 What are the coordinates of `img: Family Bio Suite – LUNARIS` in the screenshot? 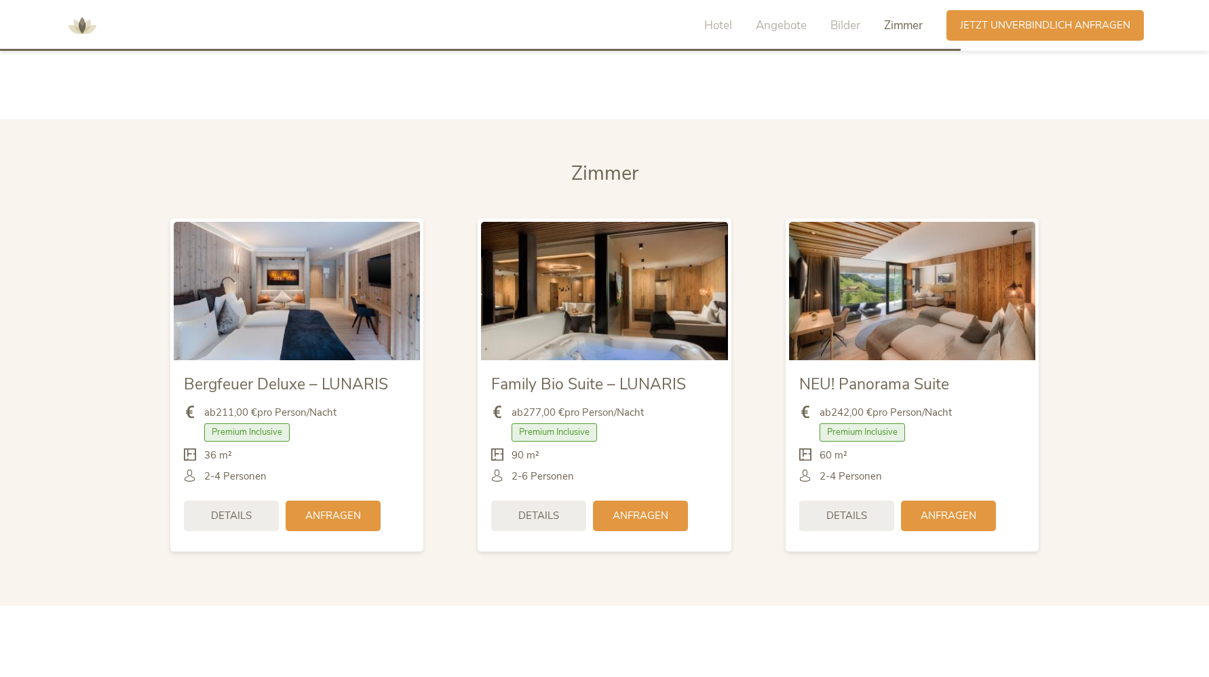 It's located at (604, 291).